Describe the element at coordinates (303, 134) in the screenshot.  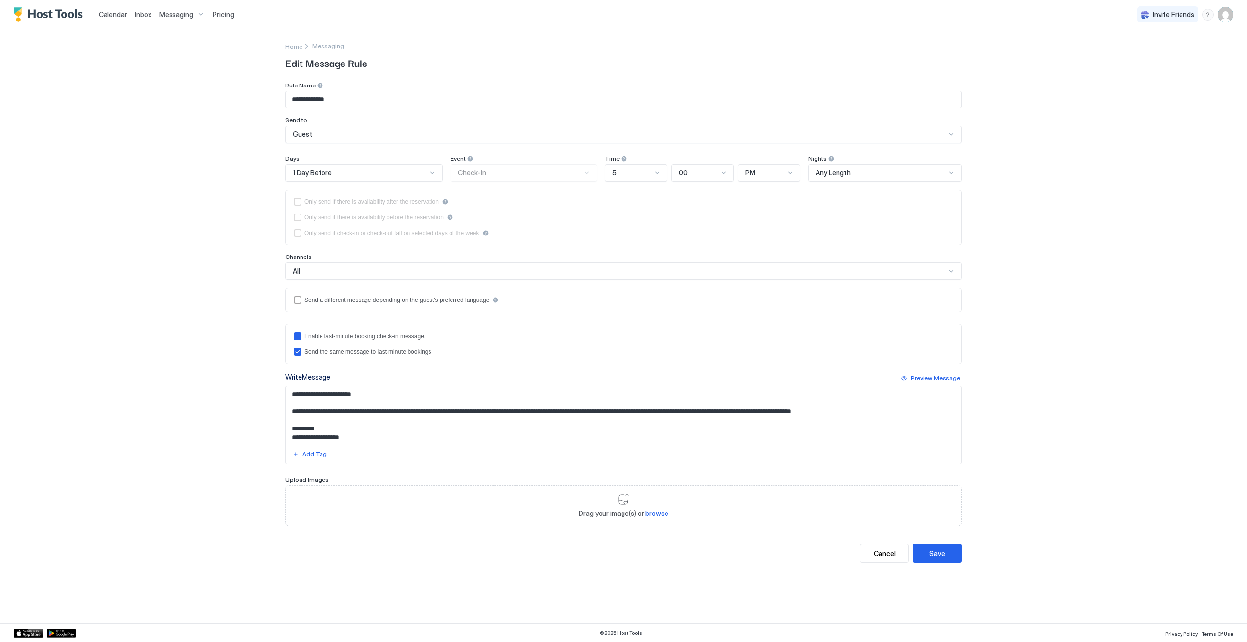
I see `span: Guest` at that location.